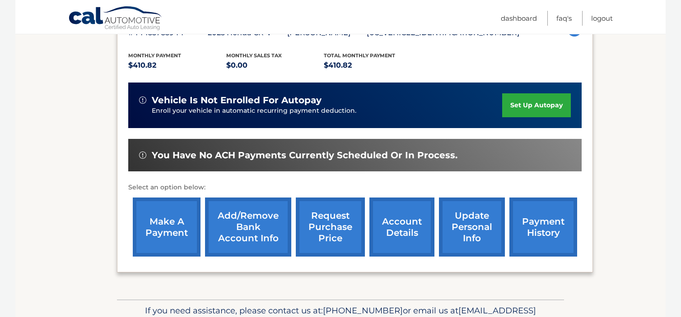 The width and height of the screenshot is (681, 317). What do you see at coordinates (304, 155) in the screenshot?
I see `span: You have no ACH payments currently scheduled or in process.` at bounding box center [304, 155].